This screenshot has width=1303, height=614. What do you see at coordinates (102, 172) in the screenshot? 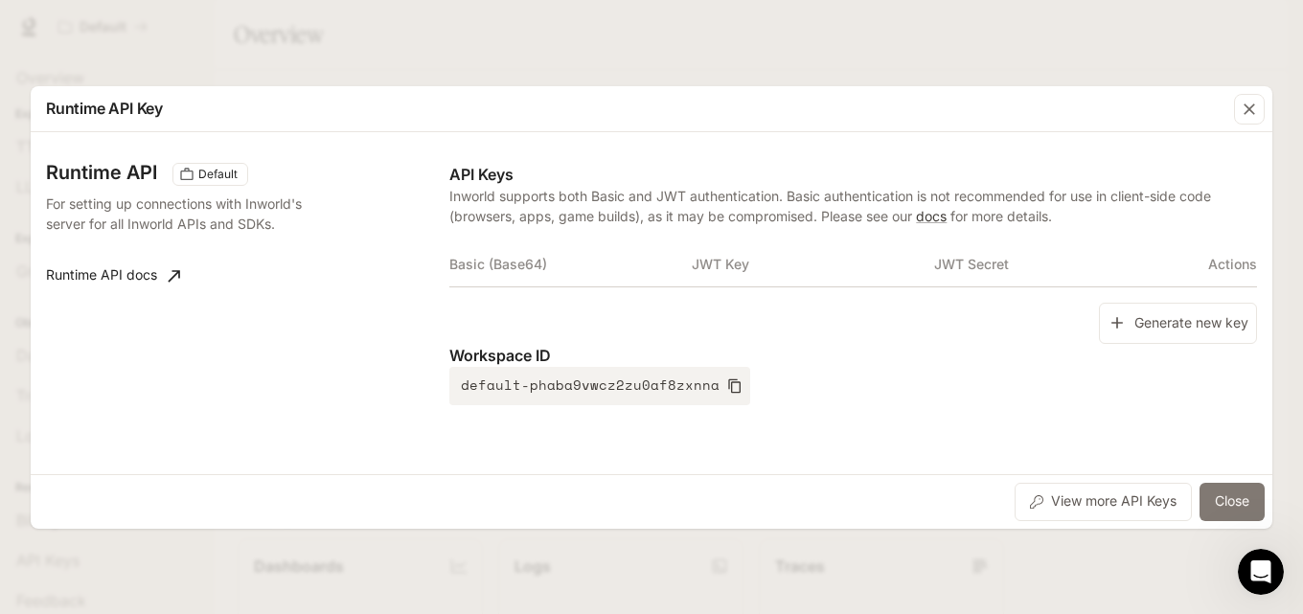
I see `h3: Runtime API` at bounding box center [102, 172].